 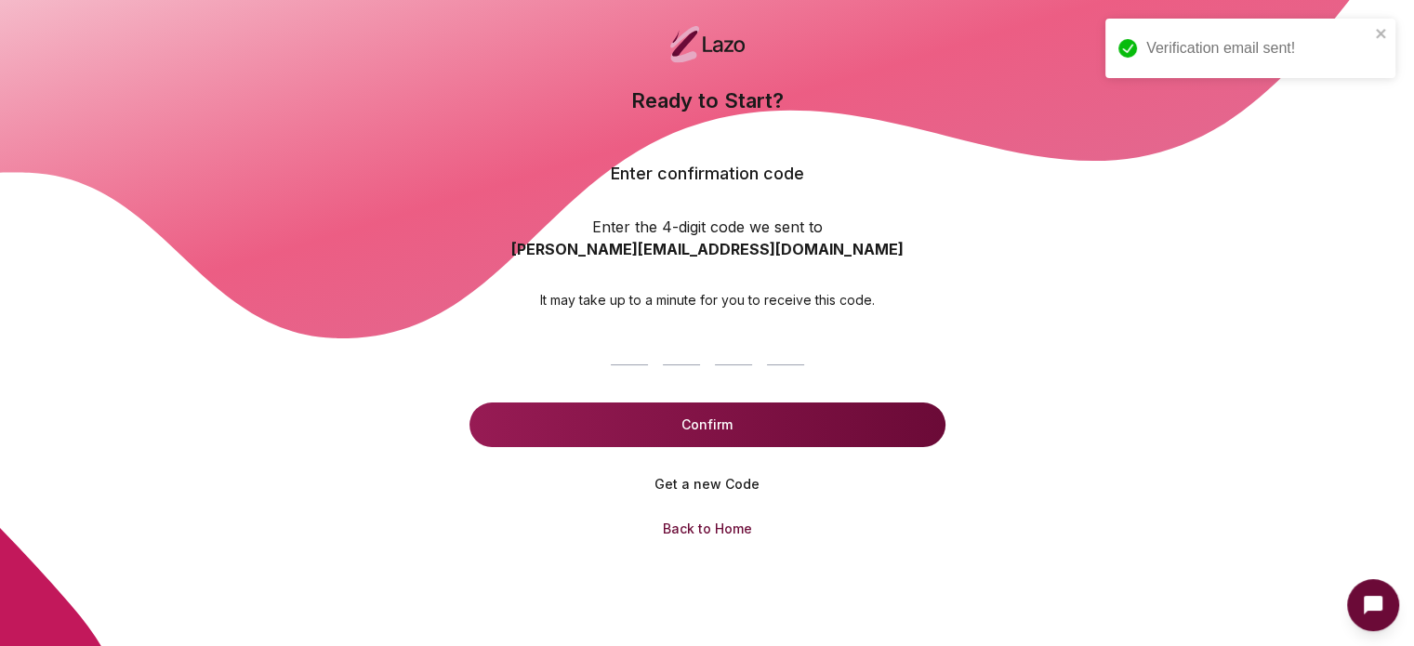 What do you see at coordinates (707, 484) in the screenshot?
I see `button: Get a new Code` at bounding box center [707, 484].